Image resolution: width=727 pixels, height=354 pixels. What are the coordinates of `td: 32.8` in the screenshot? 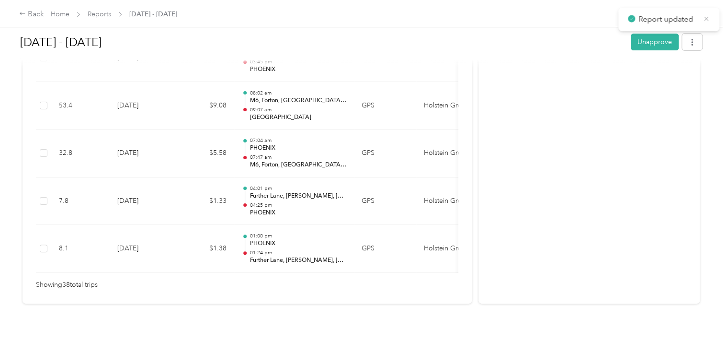 It's located at (80, 153).